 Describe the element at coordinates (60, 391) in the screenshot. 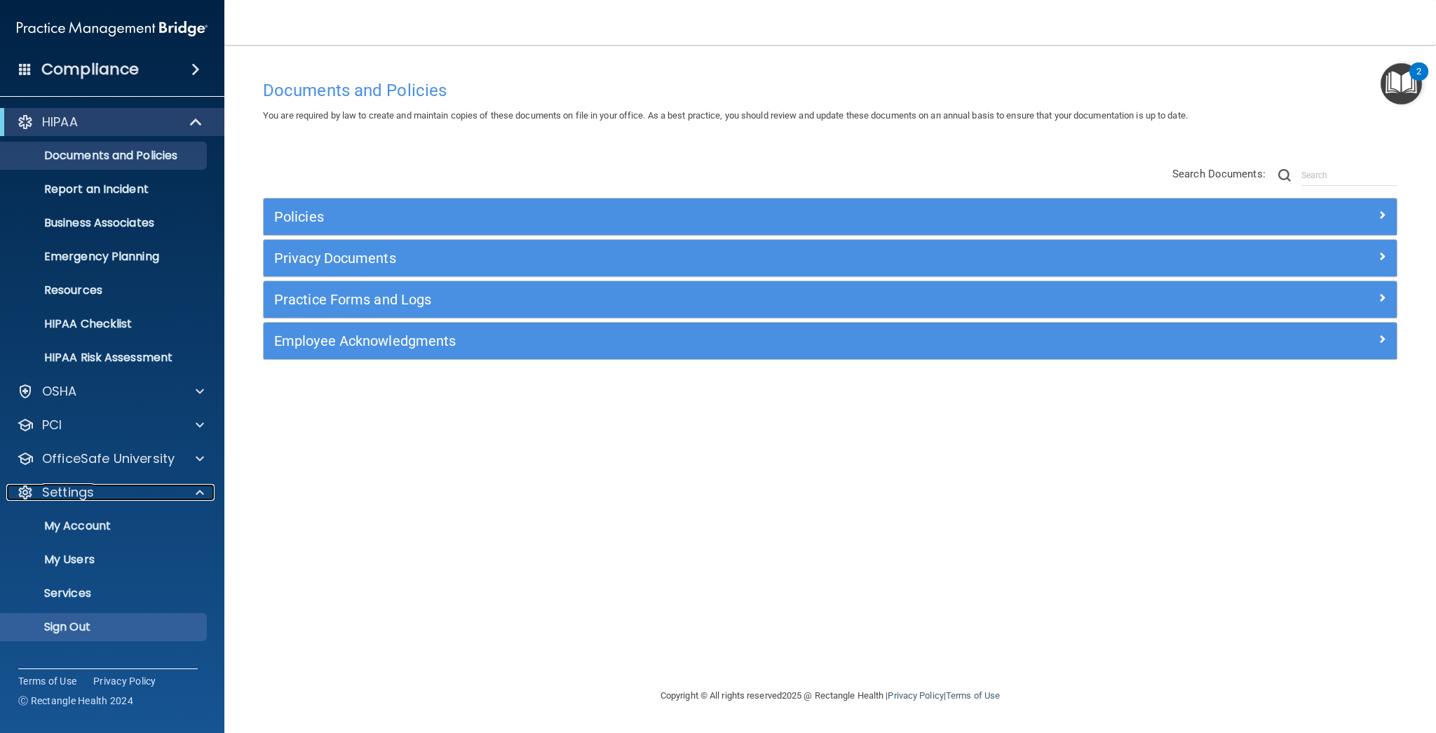

I see `p: OSHA` at that location.